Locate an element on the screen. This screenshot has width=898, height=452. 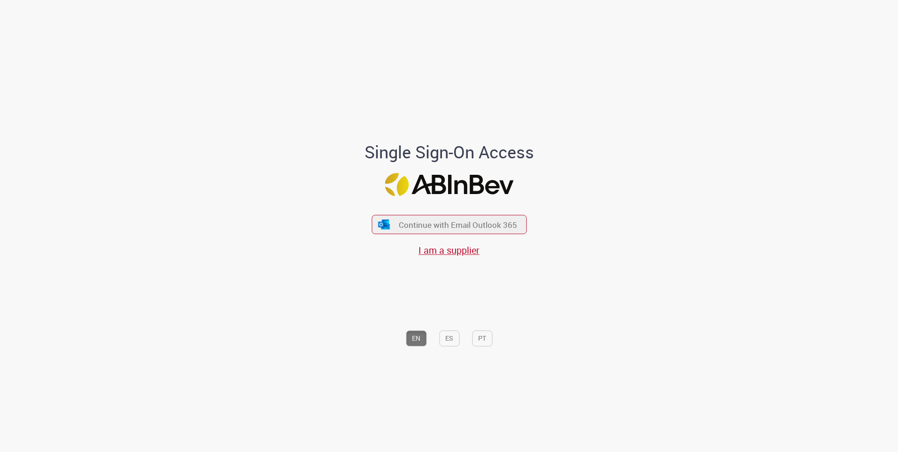
span: Continue with Email Outlook 365 is located at coordinates (458, 225).